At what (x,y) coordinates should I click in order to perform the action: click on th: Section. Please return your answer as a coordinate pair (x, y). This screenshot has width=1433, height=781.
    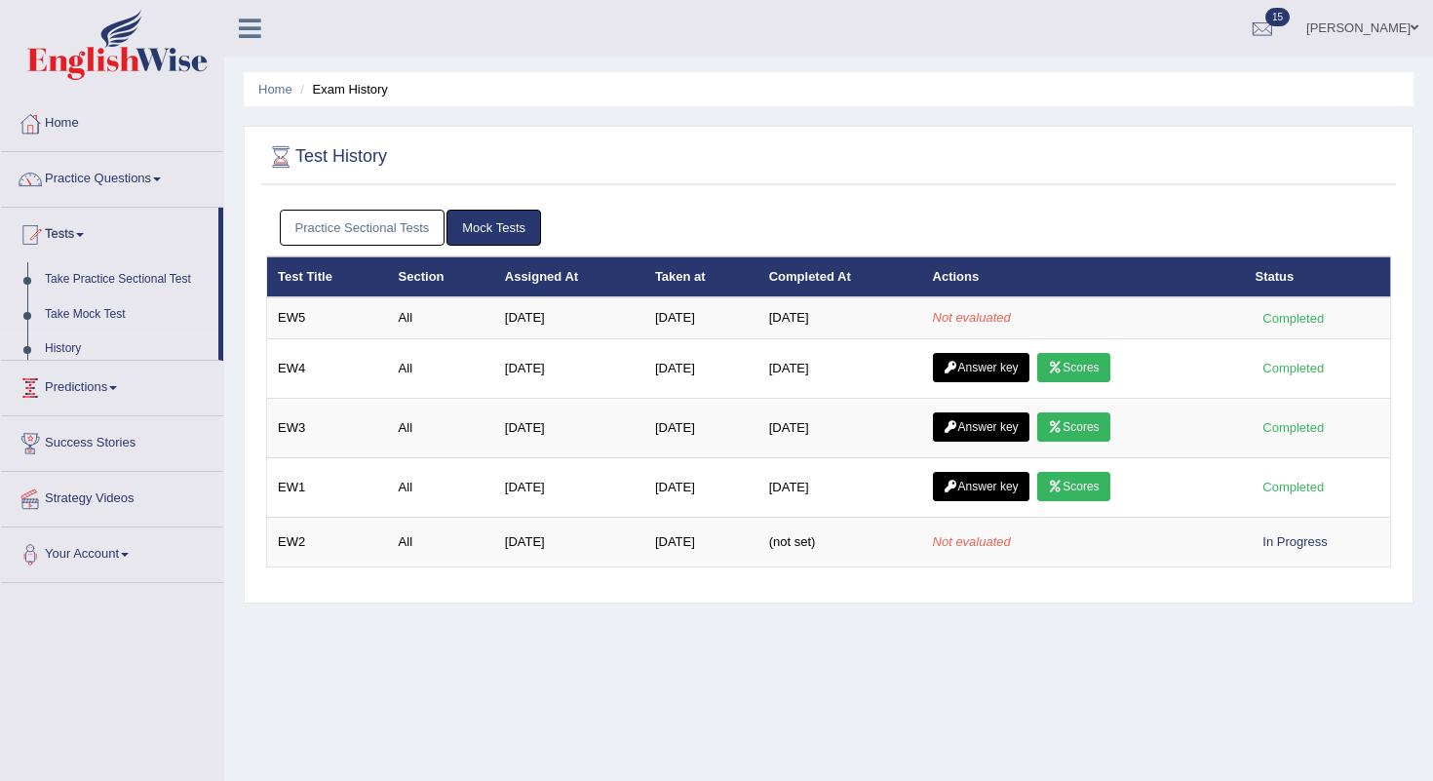
    Looking at the image, I should click on (441, 277).